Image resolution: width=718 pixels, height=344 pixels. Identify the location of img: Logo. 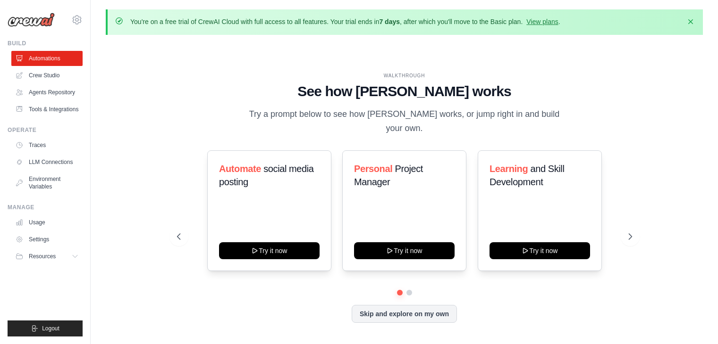
(31, 20).